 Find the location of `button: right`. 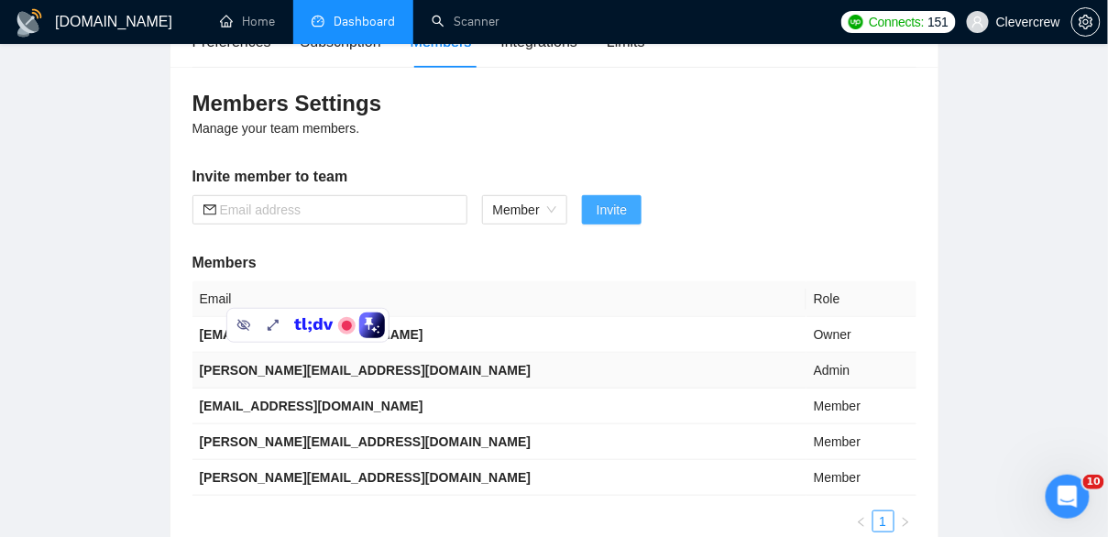

button: right is located at coordinates (905, 521).